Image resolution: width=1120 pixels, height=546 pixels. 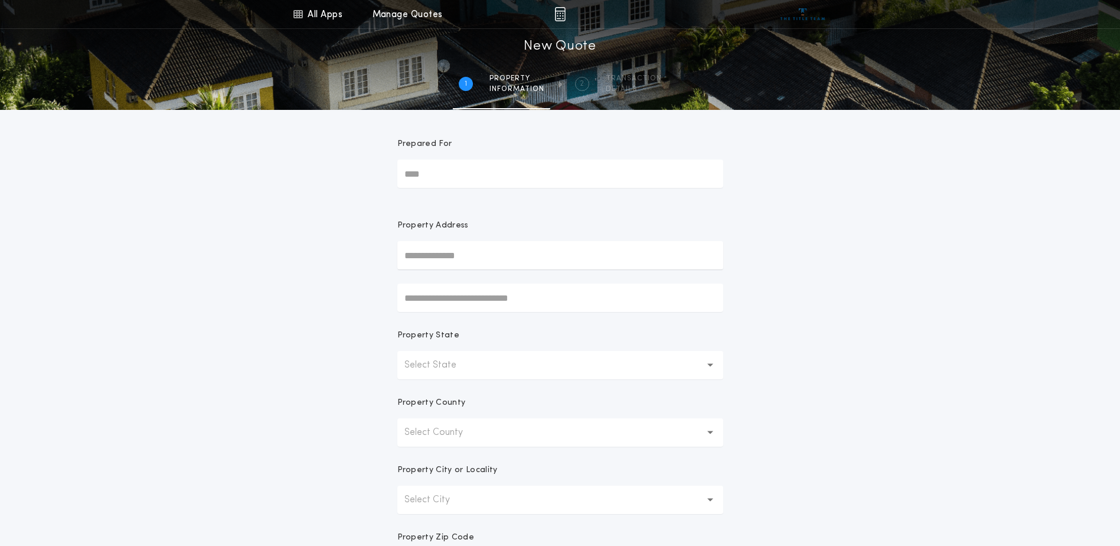 I want to click on button: Select County, so click(x=561, y=432).